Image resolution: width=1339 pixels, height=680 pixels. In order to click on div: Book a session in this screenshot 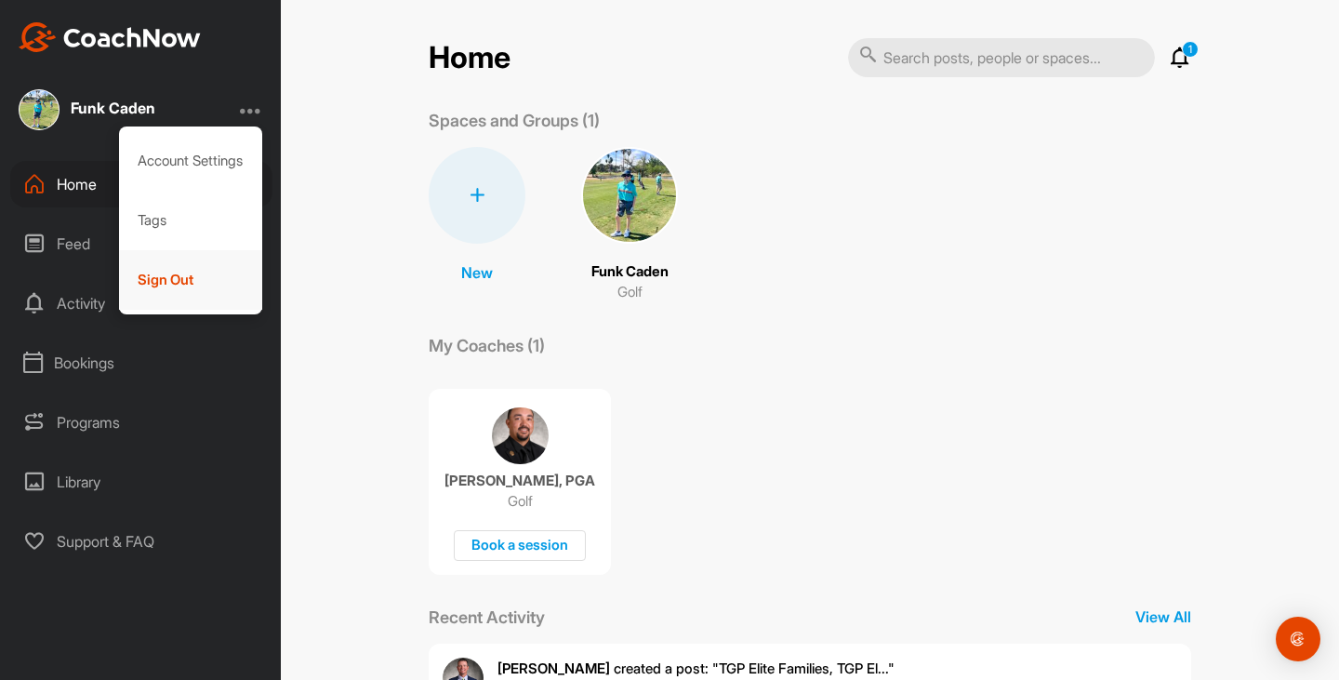, I will do `click(520, 545)`.